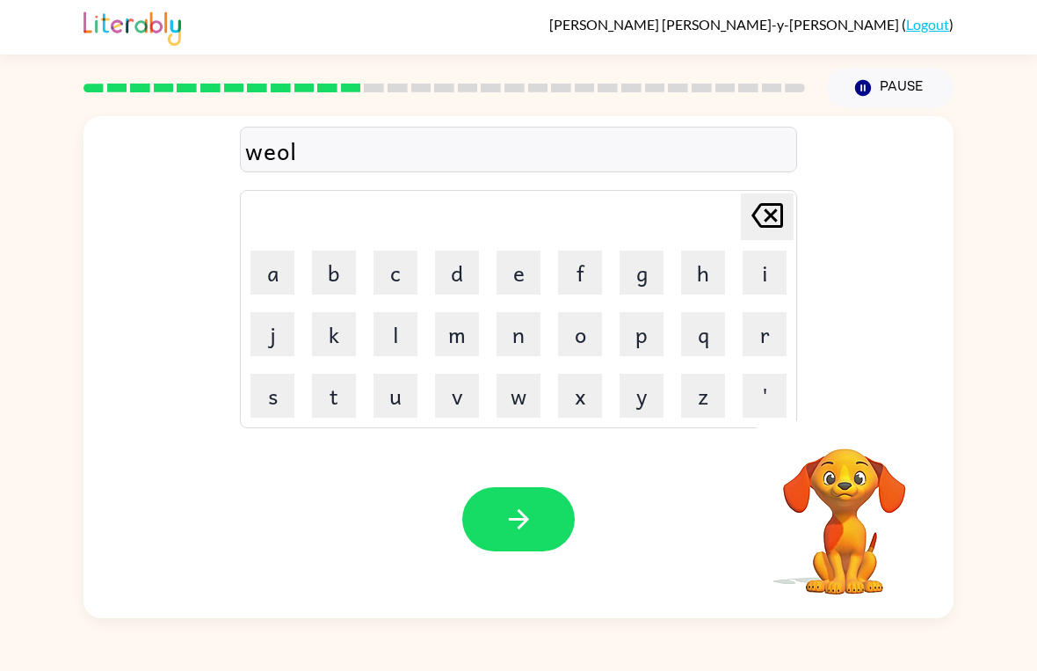  I want to click on button: t, so click(334, 395).